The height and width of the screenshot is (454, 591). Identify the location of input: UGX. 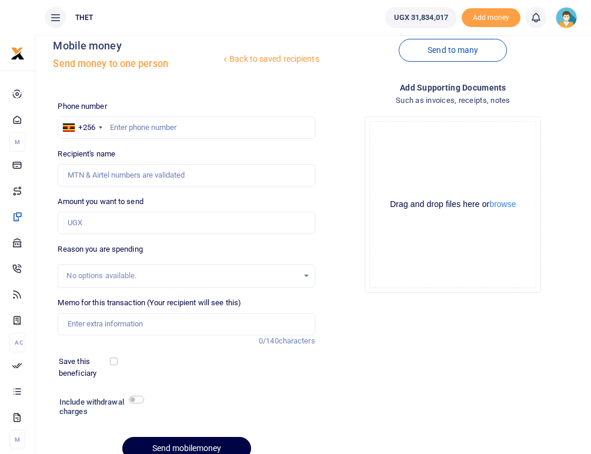
(186, 223).